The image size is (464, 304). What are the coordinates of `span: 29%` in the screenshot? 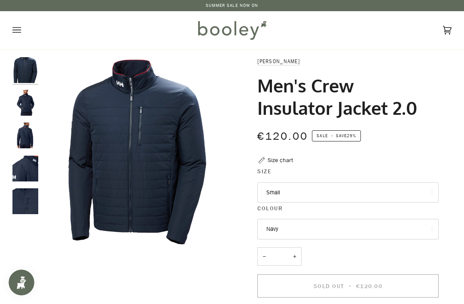 It's located at (352, 135).